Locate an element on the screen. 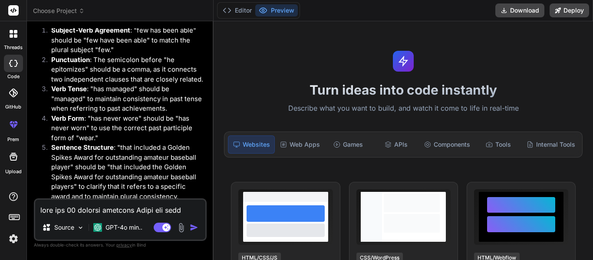 Image resolution: width=593 pixels, height=260 pixels. div: Web Apps is located at coordinates (300, 145).